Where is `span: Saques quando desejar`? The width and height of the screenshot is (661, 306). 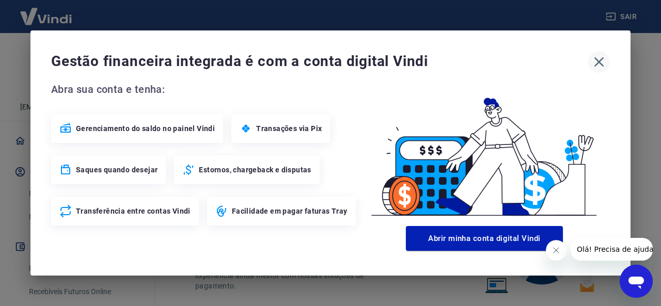
span: Saques quando desejar is located at coordinates (117, 170).